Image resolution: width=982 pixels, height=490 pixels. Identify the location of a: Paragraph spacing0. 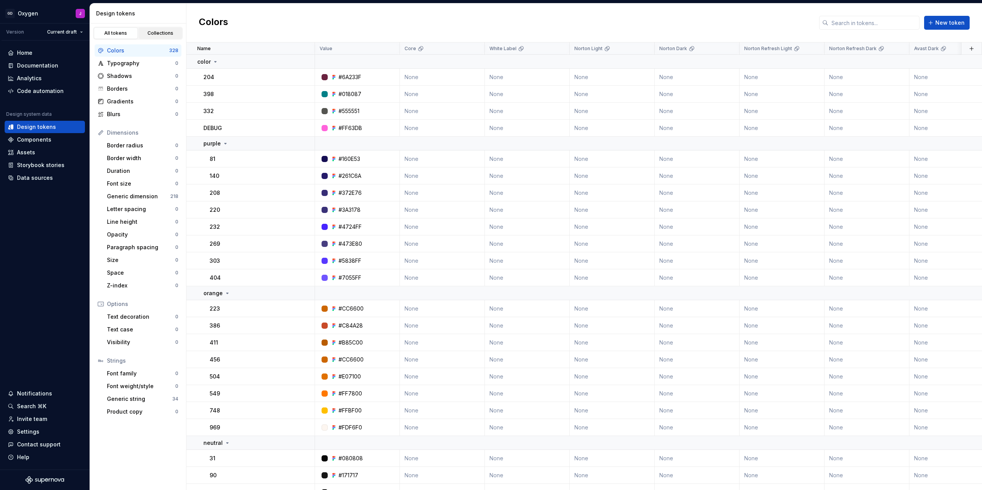
(142, 247).